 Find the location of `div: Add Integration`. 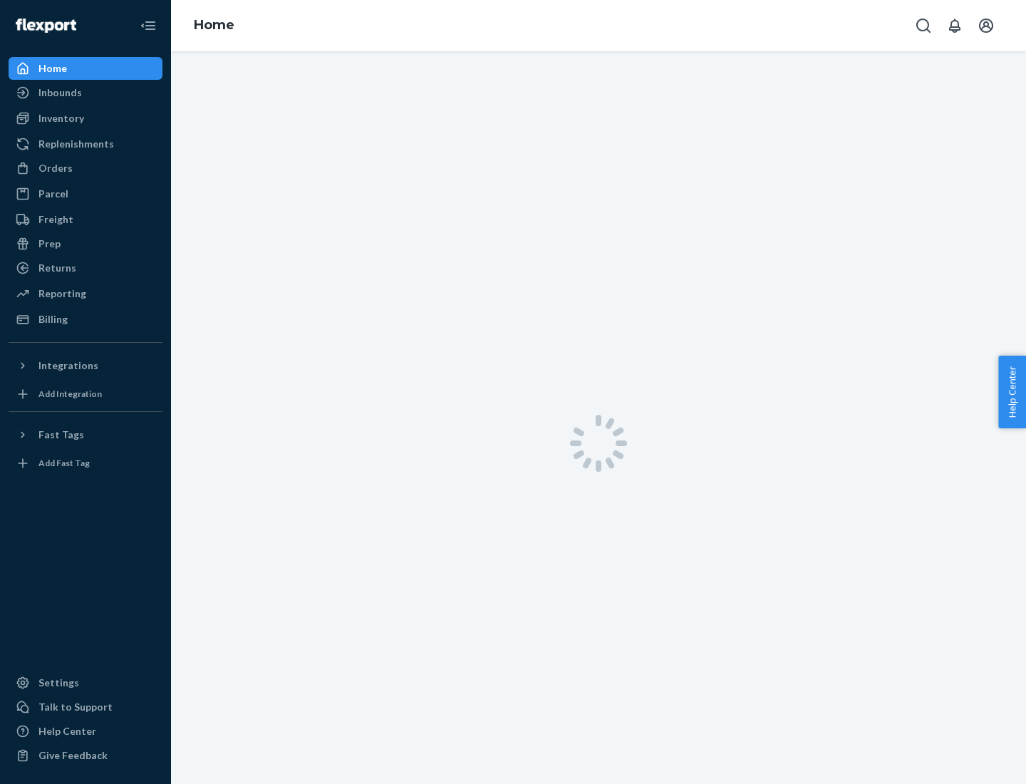

div: Add Integration is located at coordinates (70, 393).